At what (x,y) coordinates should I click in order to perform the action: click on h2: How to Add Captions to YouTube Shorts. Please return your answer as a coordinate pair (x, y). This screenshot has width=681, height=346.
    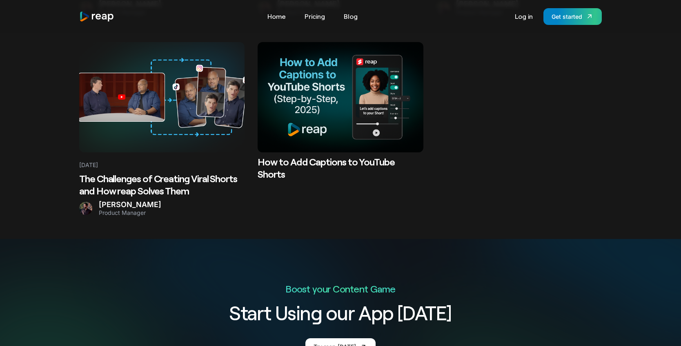
    Looking at the image, I should click on (340, 168).